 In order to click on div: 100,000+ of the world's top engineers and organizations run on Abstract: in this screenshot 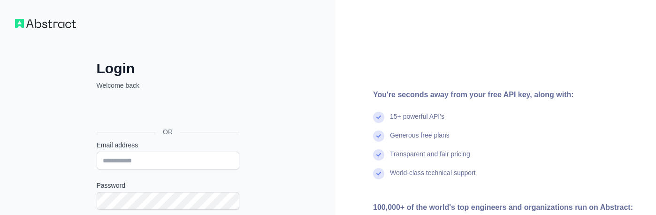, I will do `click(506, 207)`.